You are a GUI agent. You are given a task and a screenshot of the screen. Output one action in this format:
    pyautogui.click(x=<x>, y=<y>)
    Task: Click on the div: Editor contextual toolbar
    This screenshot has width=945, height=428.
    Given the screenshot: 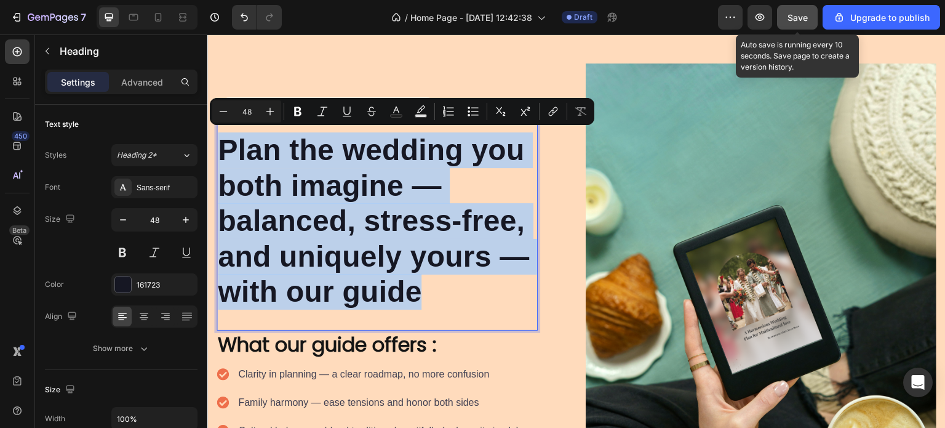 What is the action you would take?
    pyautogui.click(x=402, y=111)
    